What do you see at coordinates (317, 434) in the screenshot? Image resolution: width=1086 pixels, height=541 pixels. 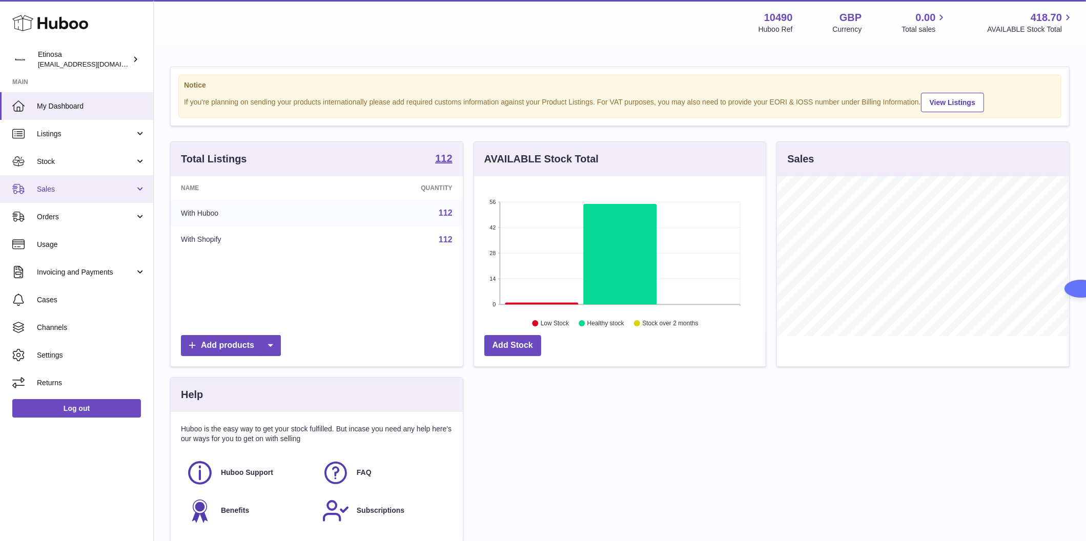 I see `p: Huboo is the easy way to get your stock fulfilled. But incase you need any help here's our ways f...` at bounding box center [317, 434].